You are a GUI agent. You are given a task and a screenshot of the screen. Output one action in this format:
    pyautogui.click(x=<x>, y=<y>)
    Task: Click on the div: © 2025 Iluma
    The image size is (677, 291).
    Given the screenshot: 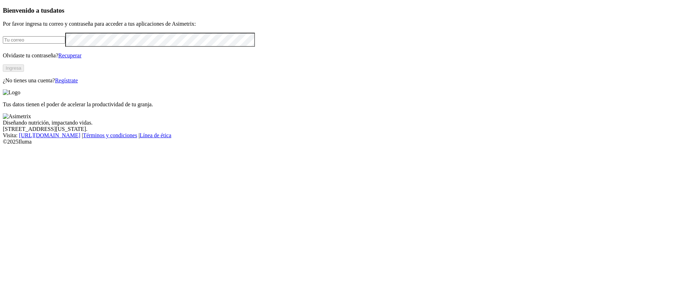 What is the action you would take?
    pyautogui.click(x=338, y=142)
    